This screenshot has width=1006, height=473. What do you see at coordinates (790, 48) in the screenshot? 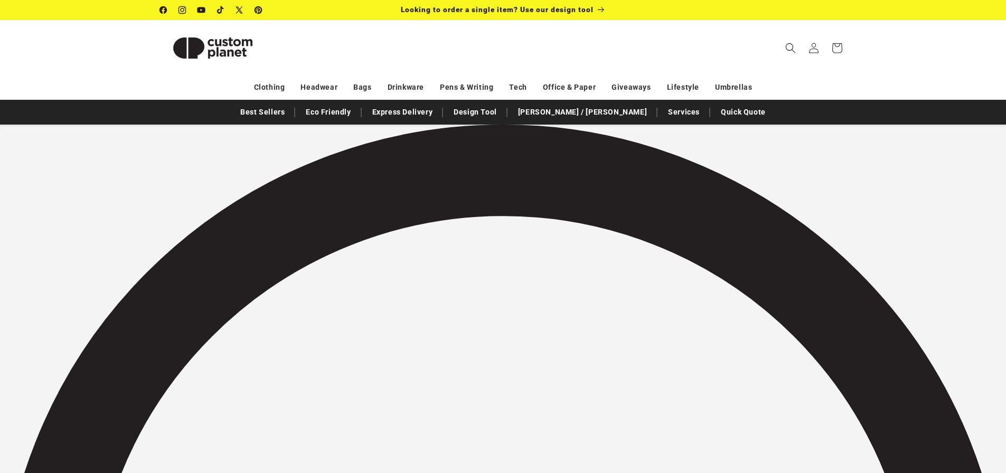
I see `summary: Search` at bounding box center [790, 48].